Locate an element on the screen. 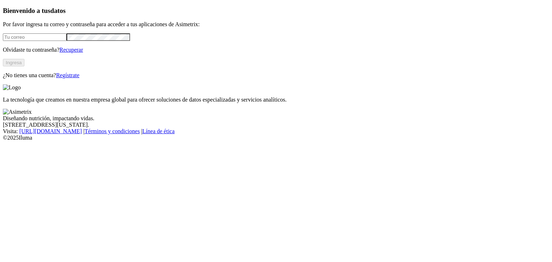  p: Por favor ingresa tu correo y contraseña para acceder a tus aplicaciones de Asimetrix: is located at coordinates (276, 24).